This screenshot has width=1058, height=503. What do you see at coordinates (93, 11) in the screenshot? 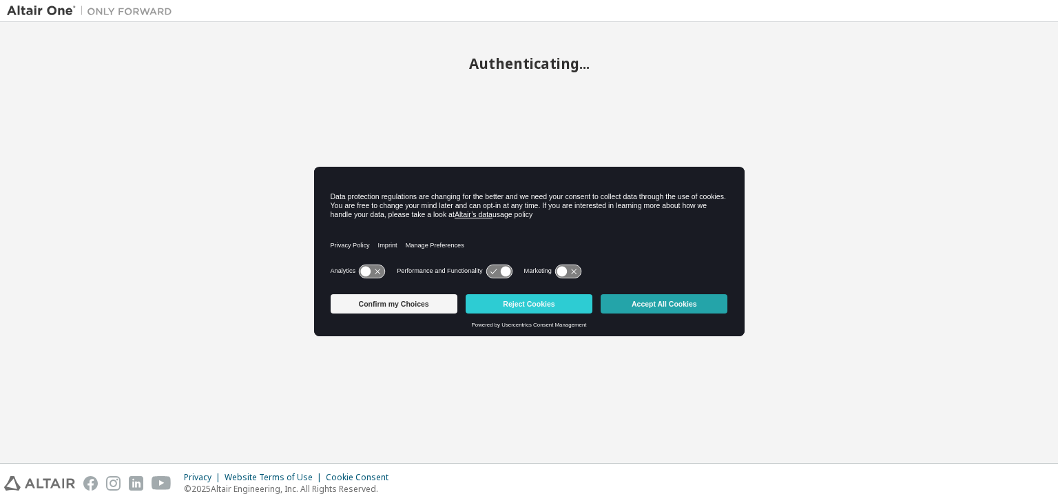
I see `img: Altair One` at bounding box center [93, 11].